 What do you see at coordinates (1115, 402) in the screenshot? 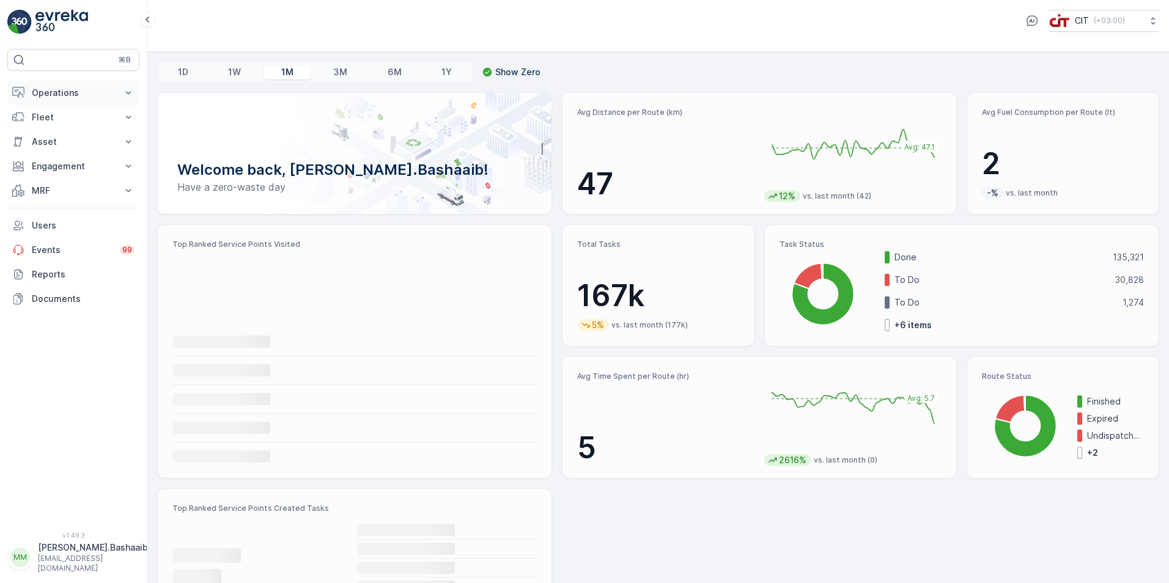
I see `p: Finished` at bounding box center [1115, 402].